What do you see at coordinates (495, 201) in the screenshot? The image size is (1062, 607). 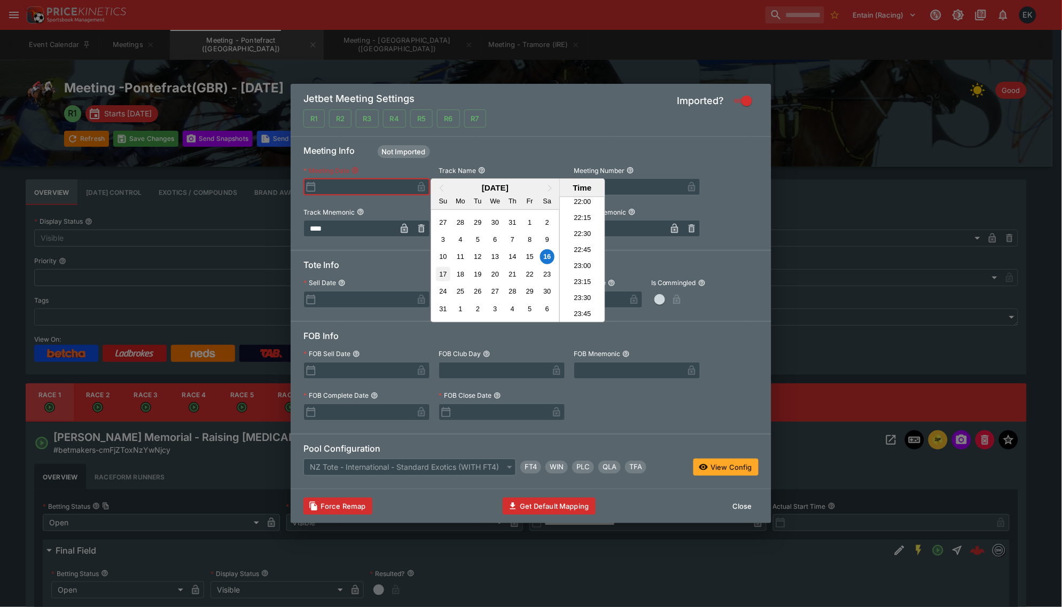 I see `div: Wednesday` at bounding box center [495, 201].